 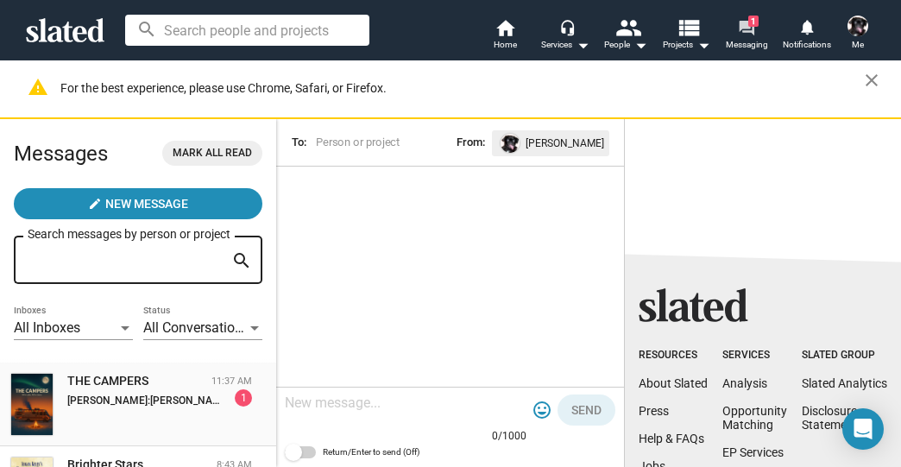 What do you see at coordinates (806, 26) in the screenshot?
I see `mat-icon: notifications` at bounding box center [806, 26].